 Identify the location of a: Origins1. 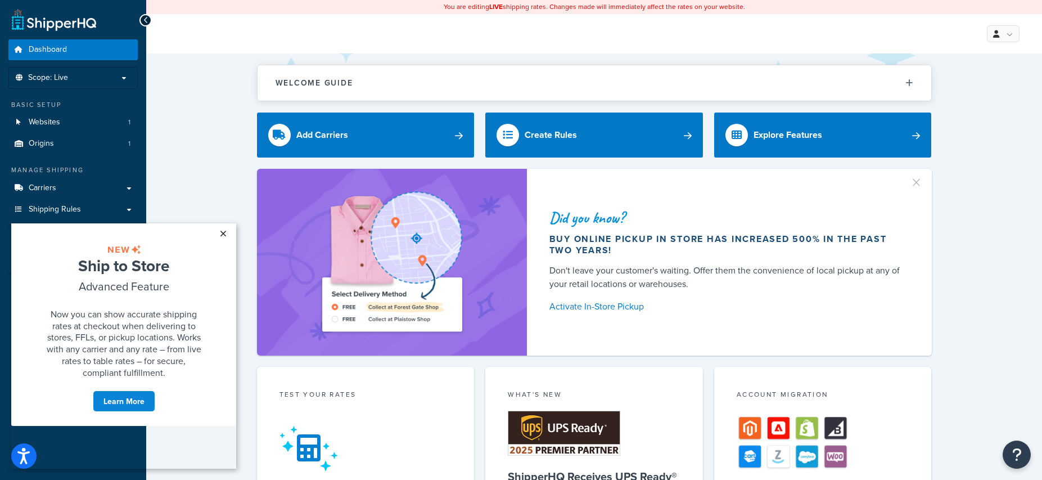
(73, 143).